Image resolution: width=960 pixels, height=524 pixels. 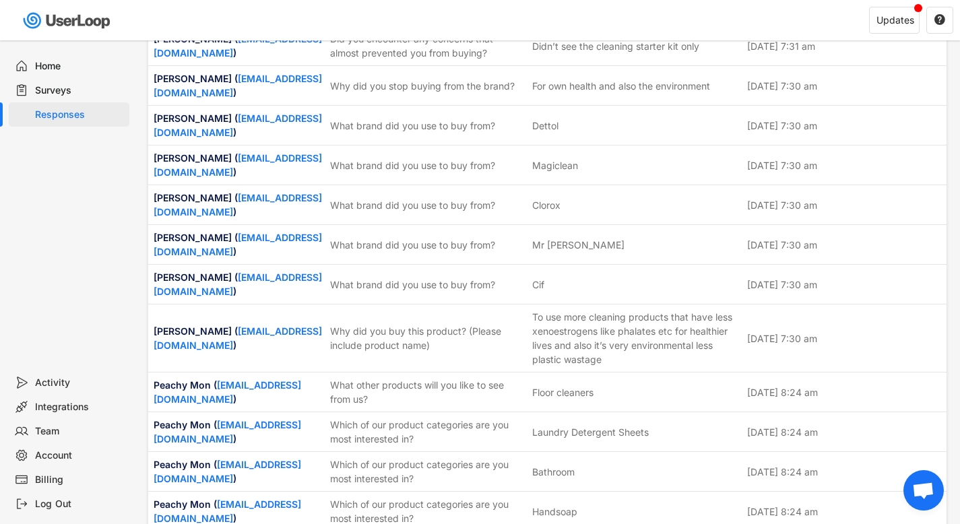 I want to click on div: Why did you stop buying from the brand?, so click(x=427, y=86).